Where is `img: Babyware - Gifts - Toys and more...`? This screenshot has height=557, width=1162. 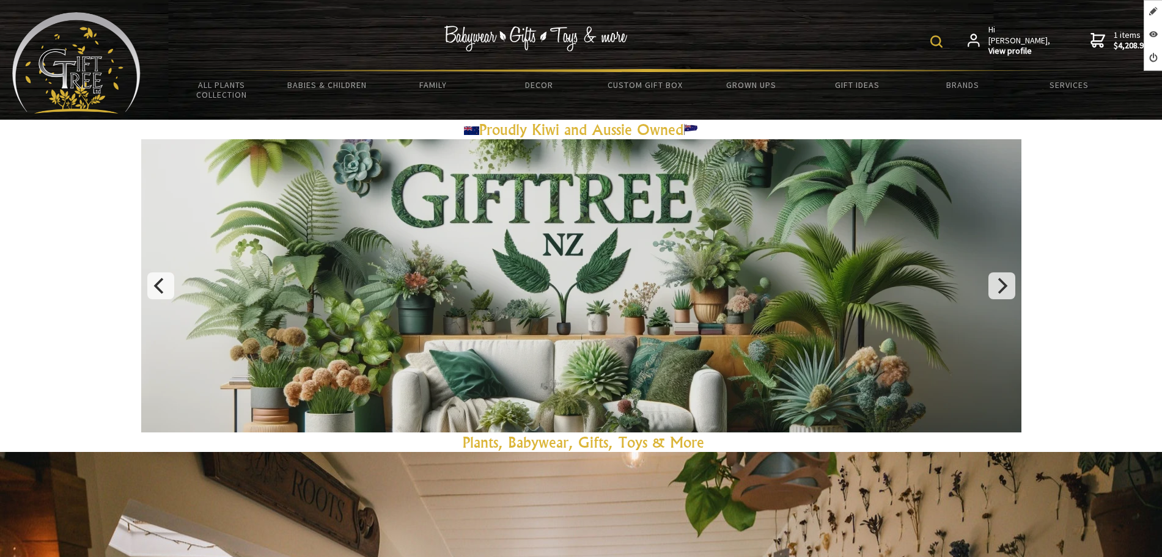 img: Babyware - Gifts - Toys and more... is located at coordinates (76, 63).